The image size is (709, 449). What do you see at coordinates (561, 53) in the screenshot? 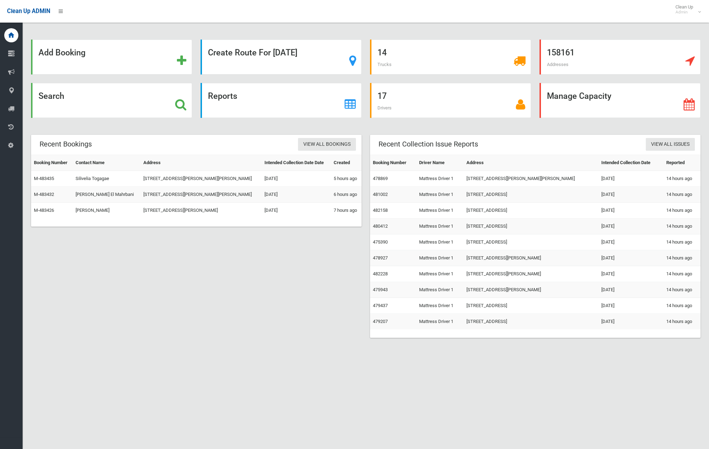
I see `strong: 158161` at bounding box center [561, 53].